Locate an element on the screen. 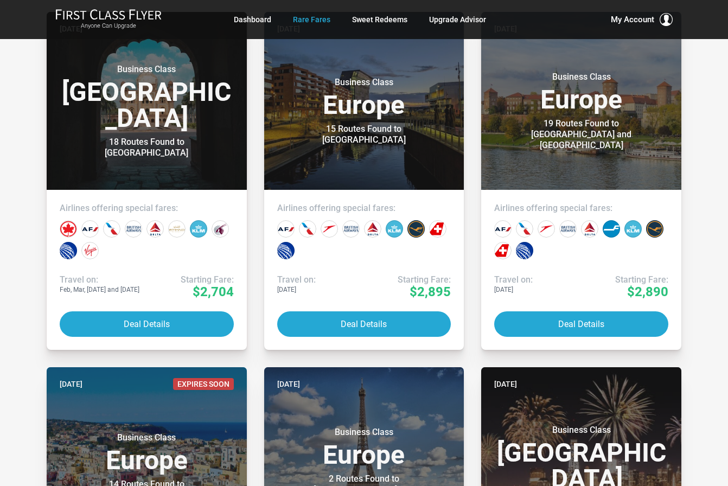 Image resolution: width=728 pixels, height=486 pixels. a: Dashboard is located at coordinates (252, 20).